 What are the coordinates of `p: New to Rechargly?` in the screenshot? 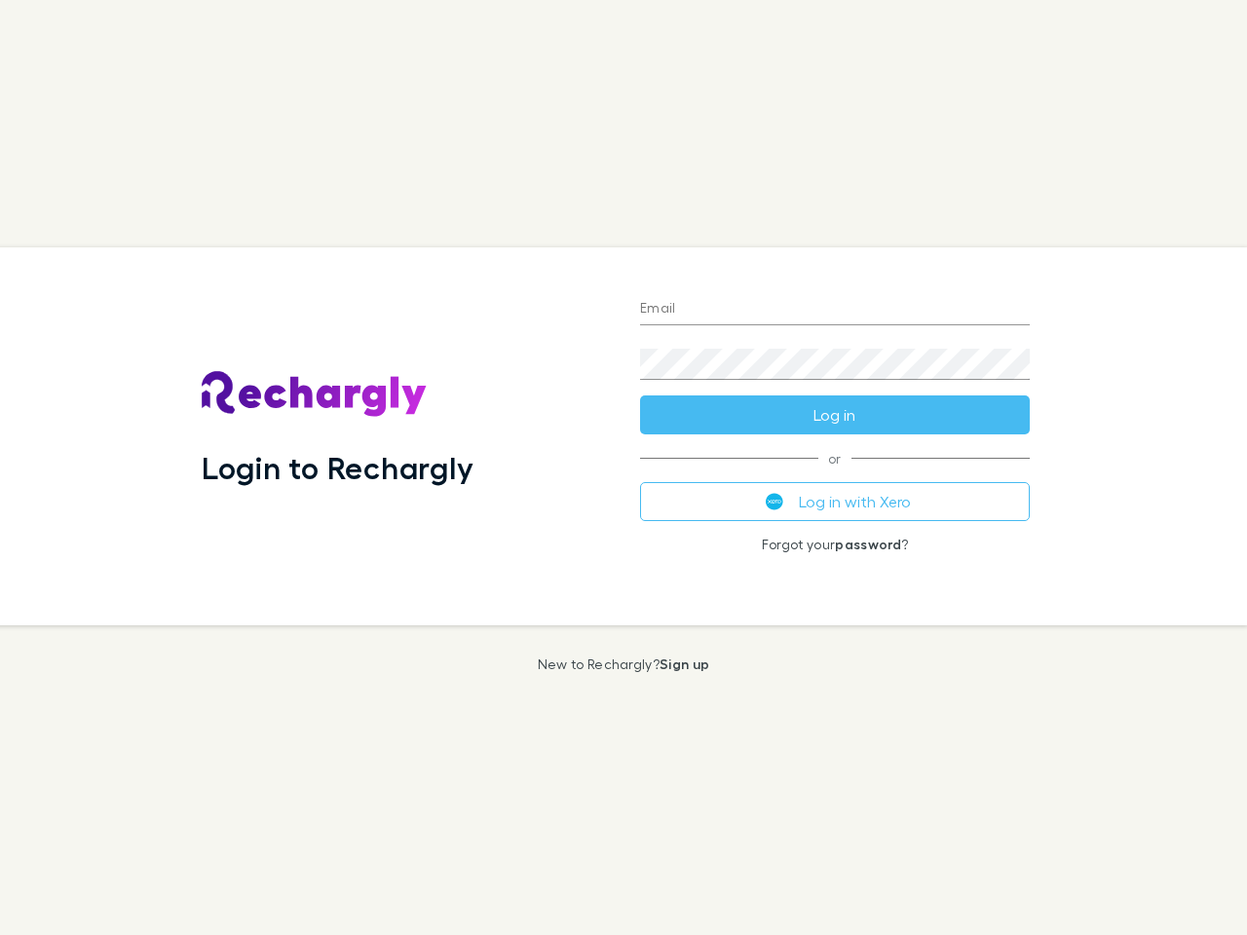 It's located at (624, 664).